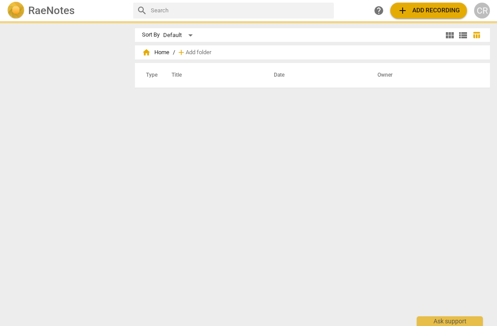  What do you see at coordinates (463, 35) in the screenshot?
I see `button: List view` at bounding box center [463, 35].